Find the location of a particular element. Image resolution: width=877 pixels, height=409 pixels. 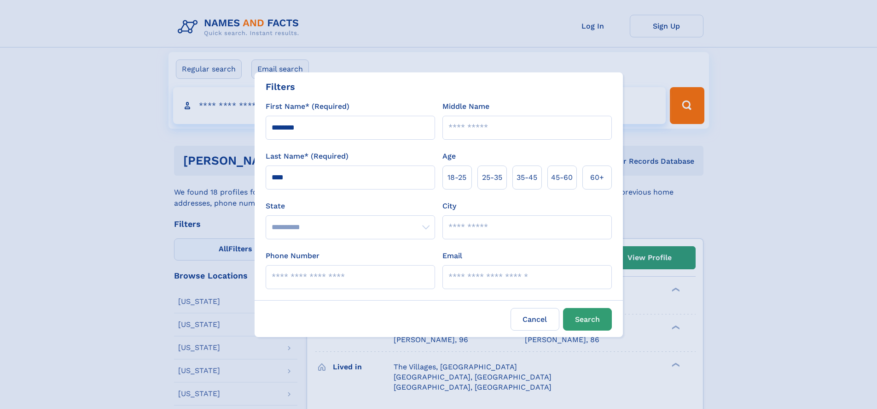

label: Last Name* (Required) is located at coordinates (307, 156).